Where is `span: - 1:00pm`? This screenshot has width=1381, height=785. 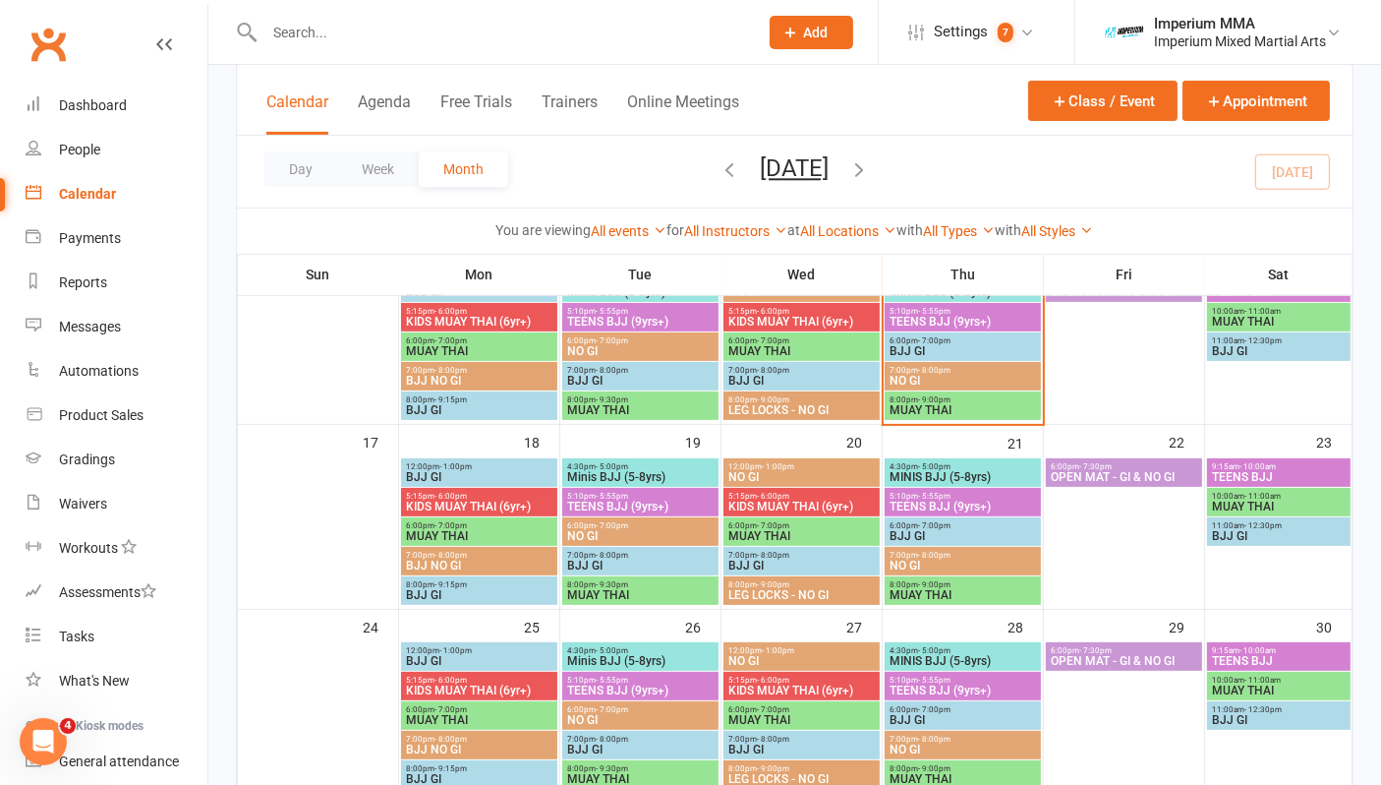
span: - 1:00pm is located at coordinates (778, 650).